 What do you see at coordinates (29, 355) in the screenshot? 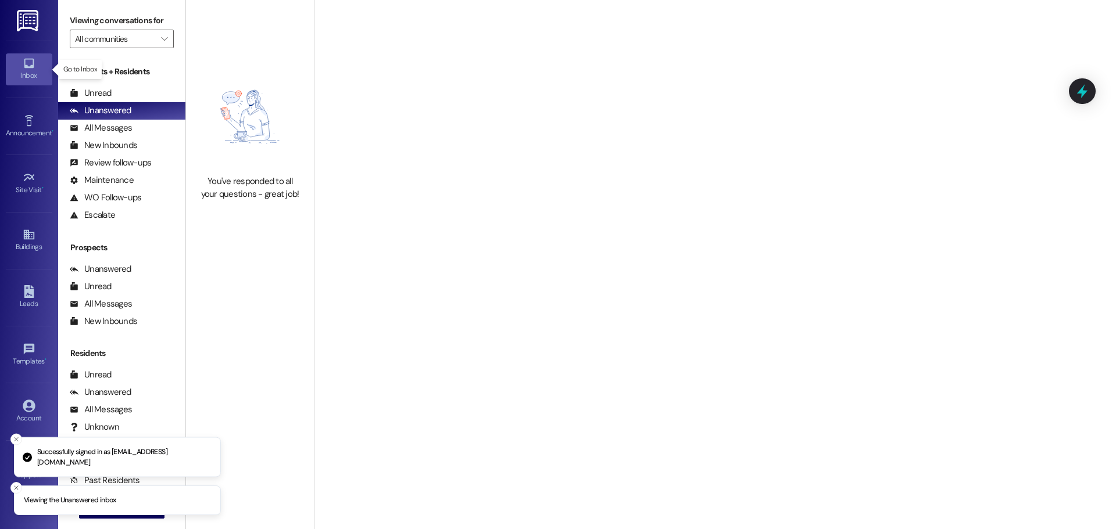
I see `a: Templates •` at bounding box center [29, 355].